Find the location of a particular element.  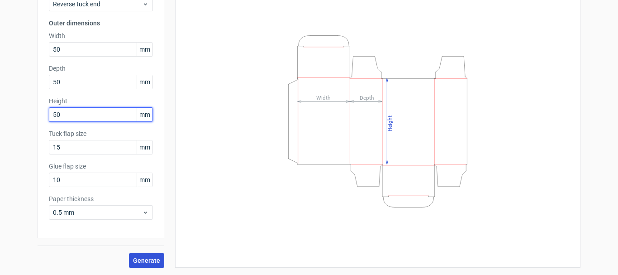

label: Width is located at coordinates (101, 36).